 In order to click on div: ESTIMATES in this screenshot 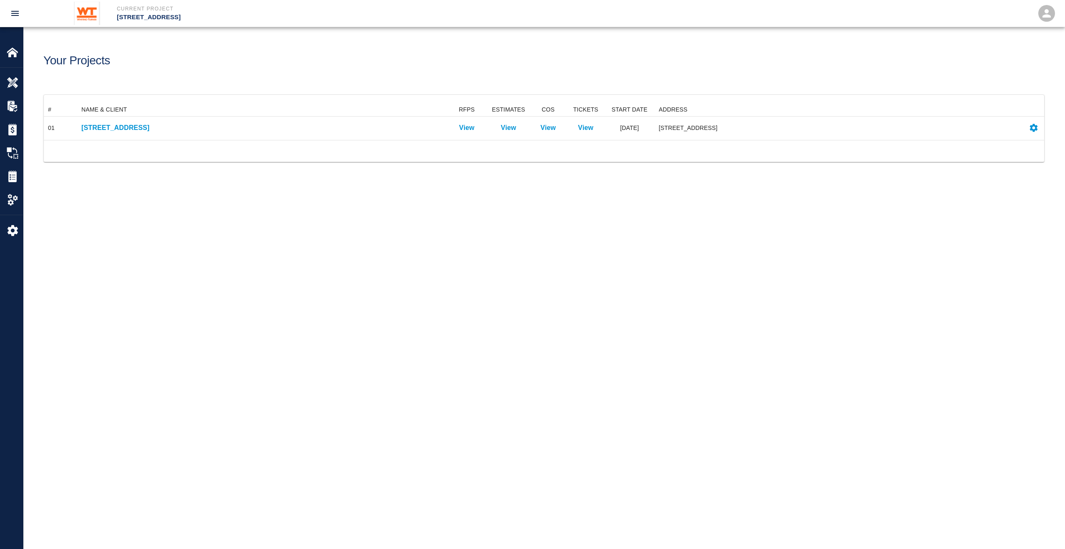, I will do `click(509, 109)`.